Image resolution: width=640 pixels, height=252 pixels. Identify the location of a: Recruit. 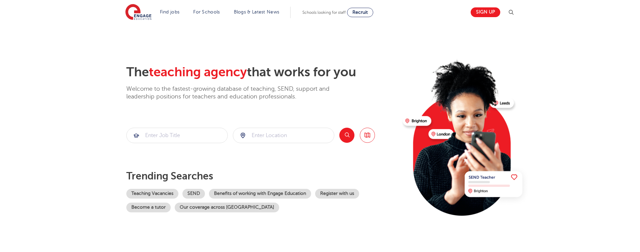
(360, 12).